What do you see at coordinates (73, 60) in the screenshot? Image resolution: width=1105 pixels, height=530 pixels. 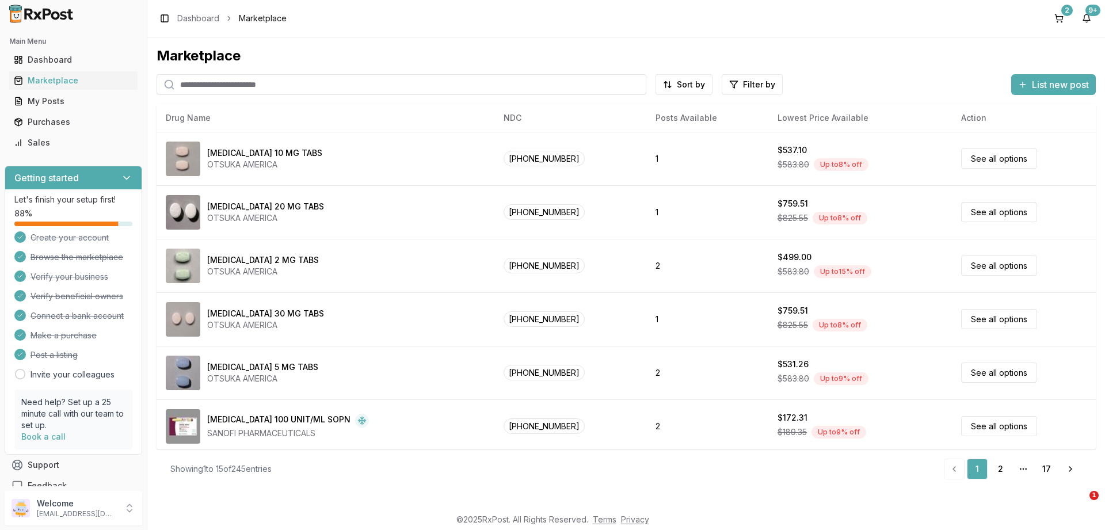 I see `div: Dashboard` at bounding box center [73, 60].